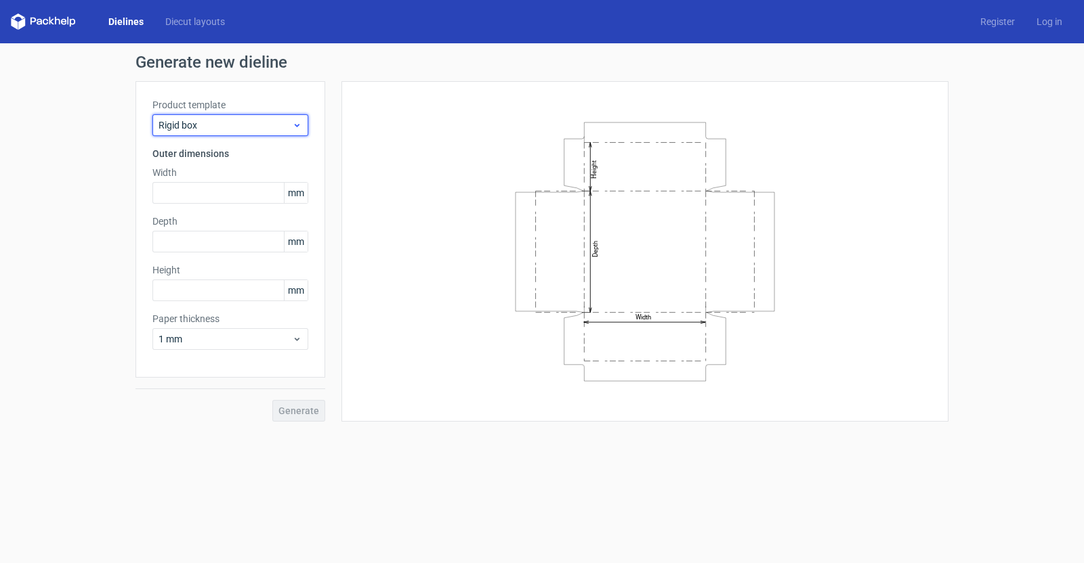  I want to click on span: 1 mm, so click(225, 339).